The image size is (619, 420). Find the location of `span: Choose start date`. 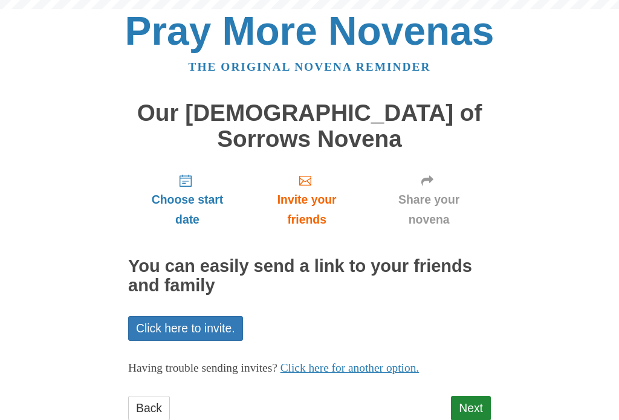

span: Choose start date is located at coordinates (188, 210).